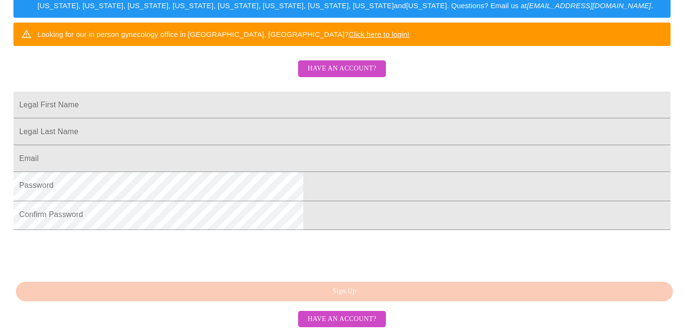 Image resolution: width=684 pixels, height=332 pixels. I want to click on a: Click here to login!, so click(379, 34).